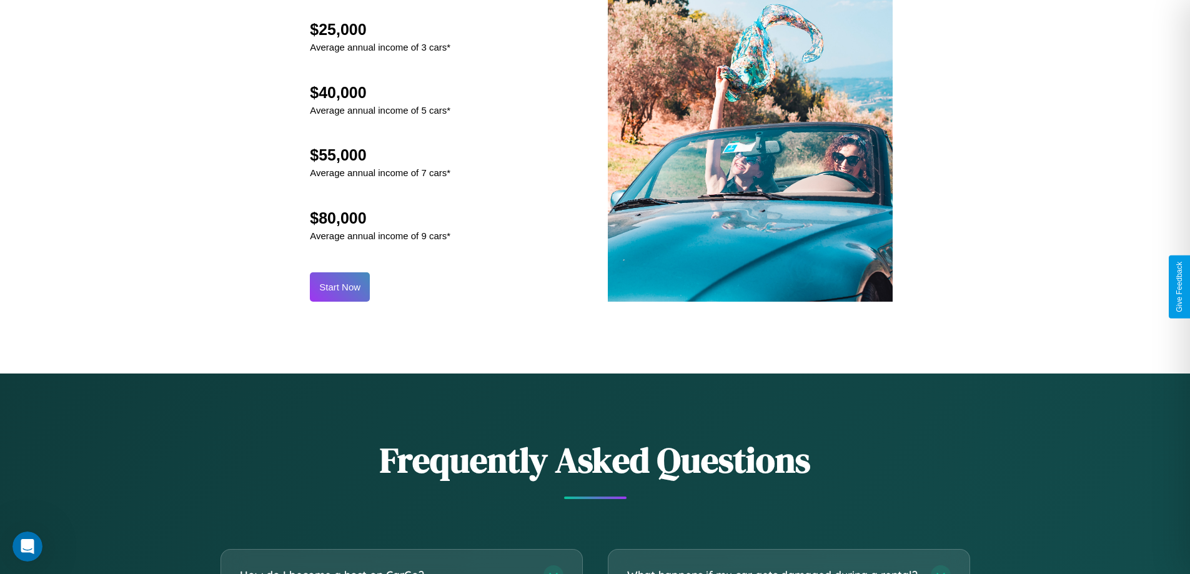 This screenshot has width=1190, height=574. Describe the element at coordinates (380, 110) in the screenshot. I see `p: Average annual income of 5 cars*` at that location.